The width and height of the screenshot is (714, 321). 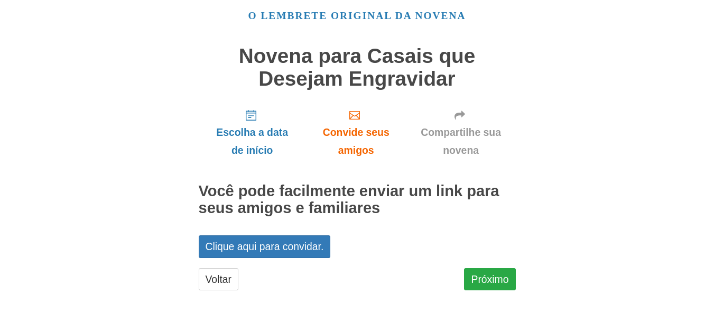 What do you see at coordinates (357, 67) in the screenshot?
I see `font: Novena para Casais que Desejam Engravidar` at bounding box center [357, 67].